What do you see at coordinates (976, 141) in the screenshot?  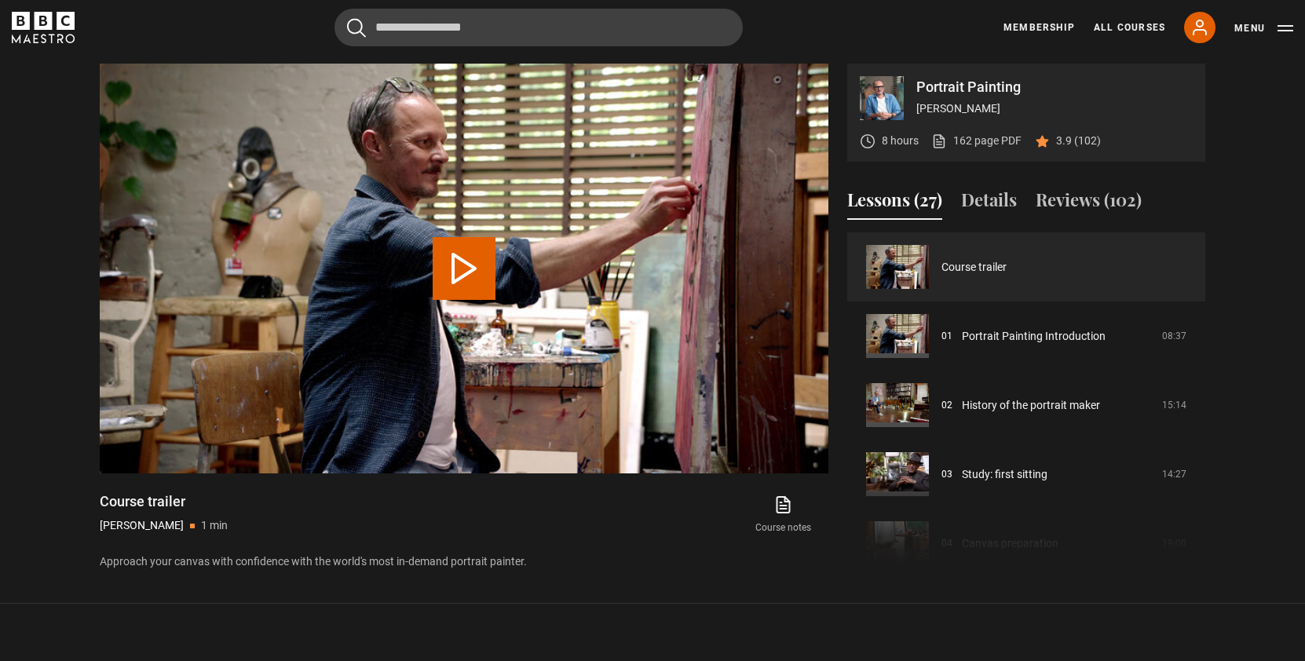 I see `a: 162 page PDF` at bounding box center [976, 141].